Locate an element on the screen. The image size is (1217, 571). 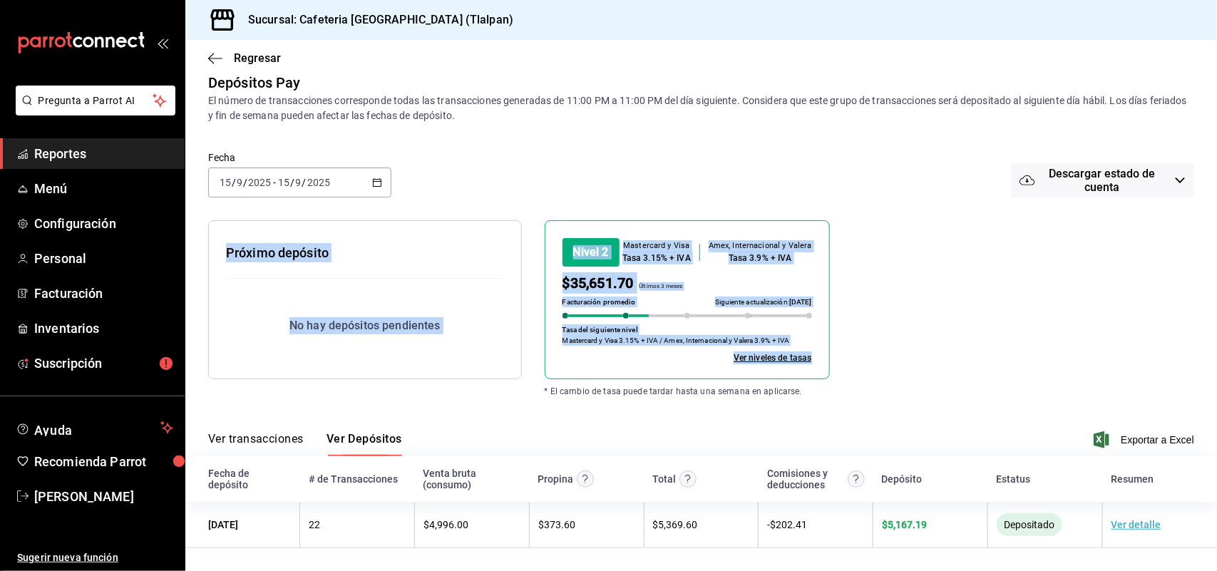
span: Depositado is located at coordinates (1029, 525).